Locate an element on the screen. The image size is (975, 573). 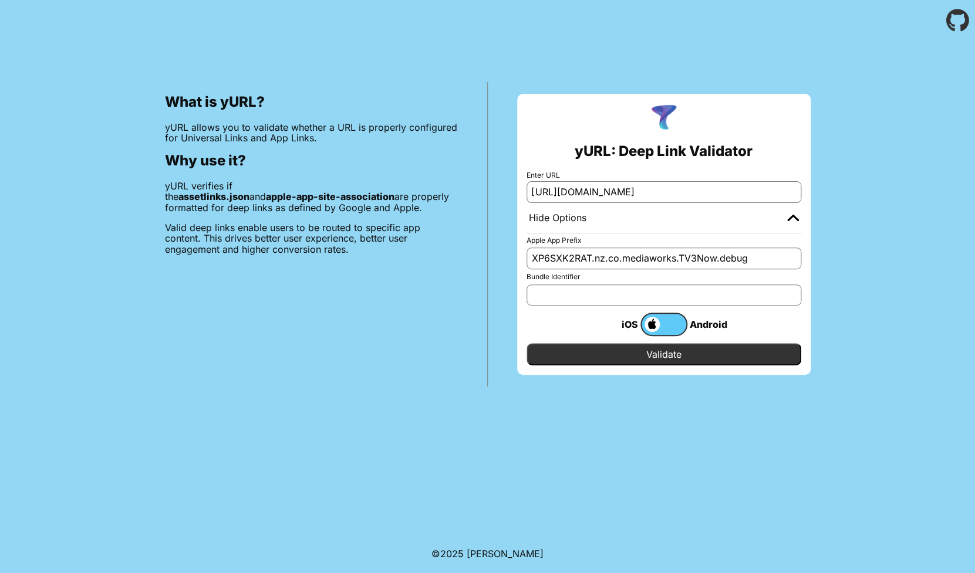
div: iOS is located at coordinates (617, 325).